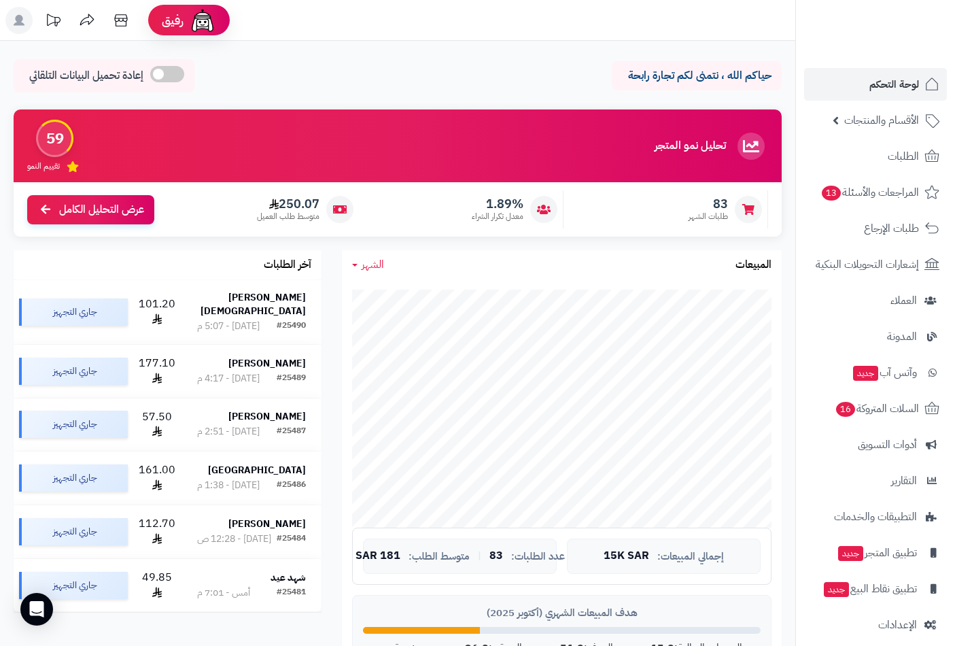  What do you see at coordinates (291, 378) in the screenshot?
I see `div: #25489` at bounding box center [291, 378].